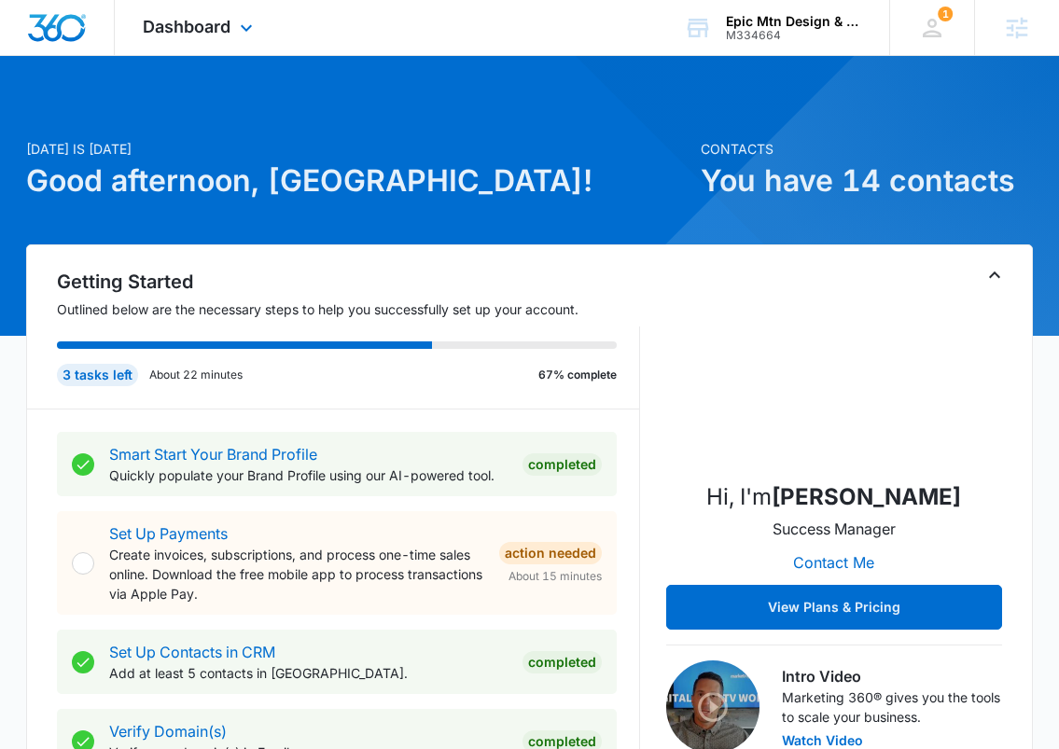 The image size is (1059, 749). Describe the element at coordinates (168, 534) in the screenshot. I see `a: Set Up Payments` at that location.